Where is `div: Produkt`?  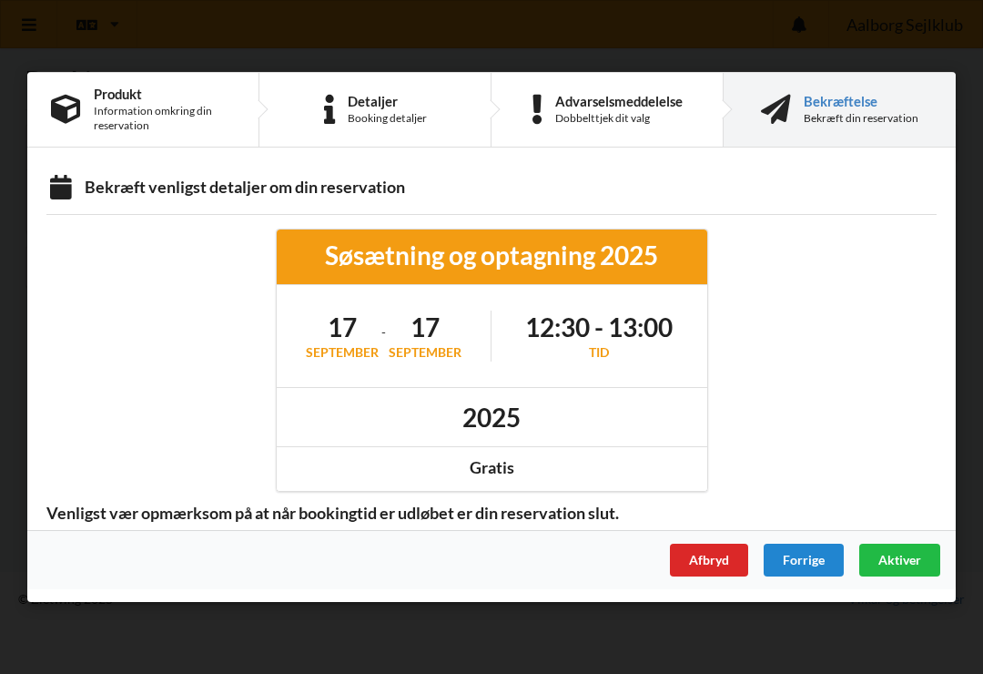
div: Produkt is located at coordinates (164, 94).